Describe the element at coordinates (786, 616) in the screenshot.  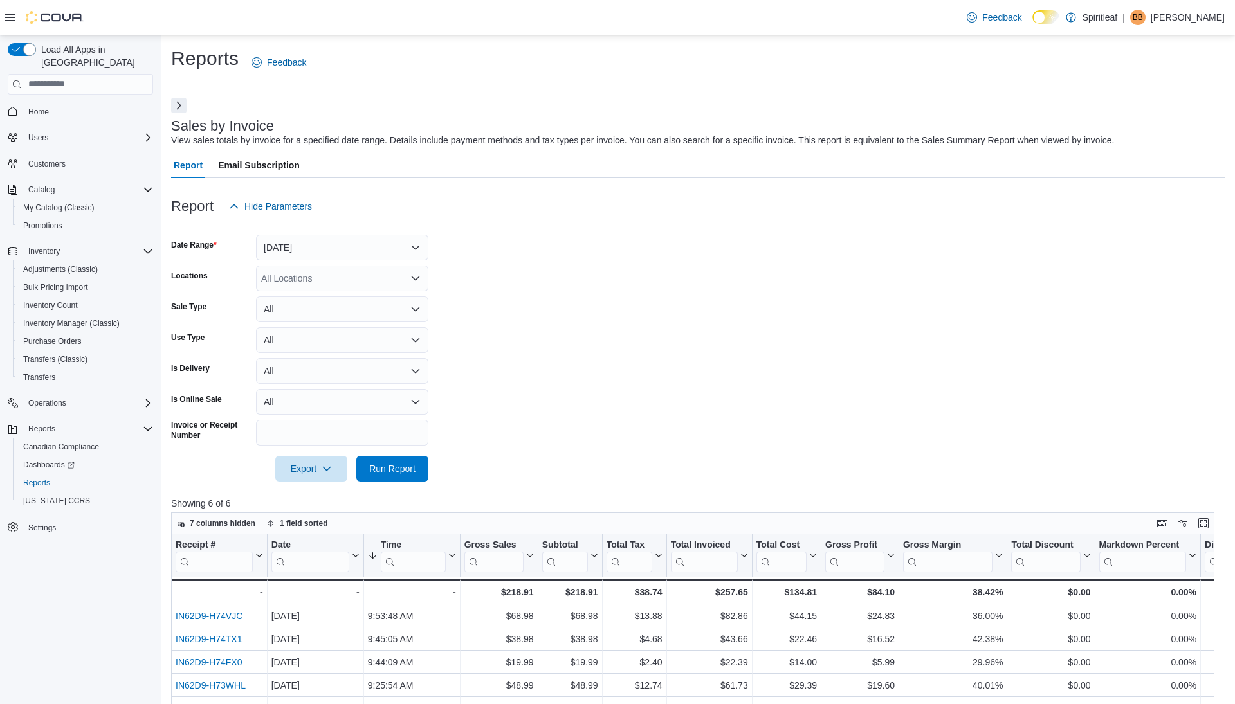
I see `div: $44.15` at that location.